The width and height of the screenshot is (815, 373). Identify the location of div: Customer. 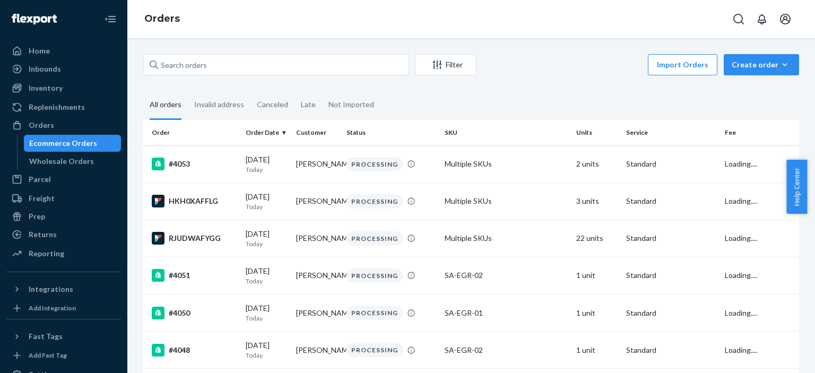
(317, 132).